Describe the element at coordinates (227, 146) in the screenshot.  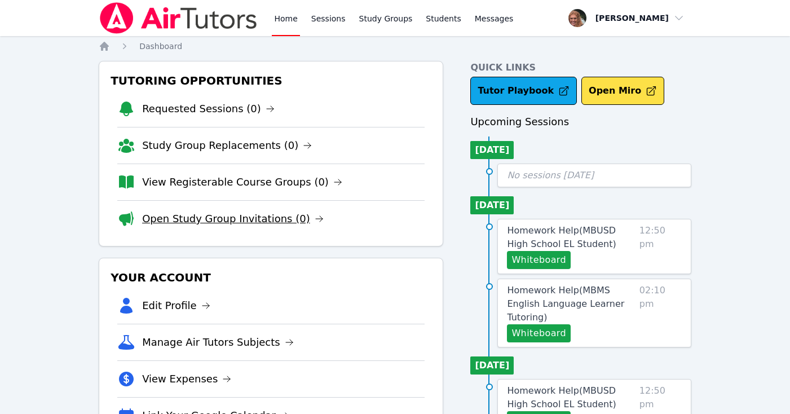
I see `a: Study Group Replacements (0)` at that location.